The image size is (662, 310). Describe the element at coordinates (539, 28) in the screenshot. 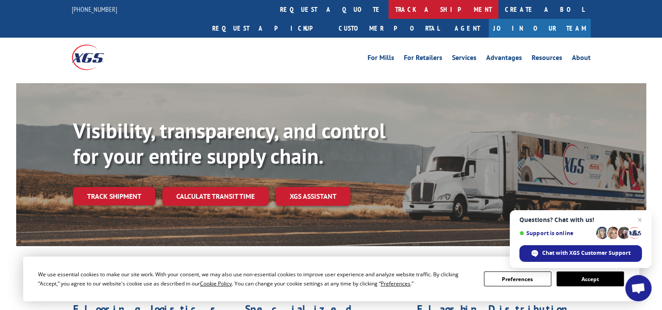

I see `a: Join Our Team` at that location.